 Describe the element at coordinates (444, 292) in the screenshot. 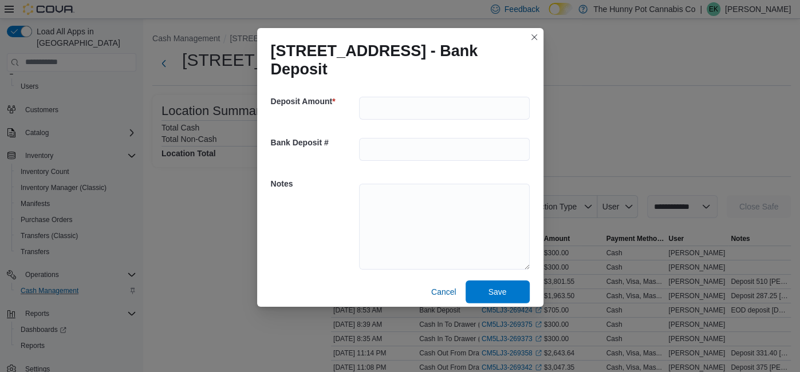

I see `button: Cancel` at that location.